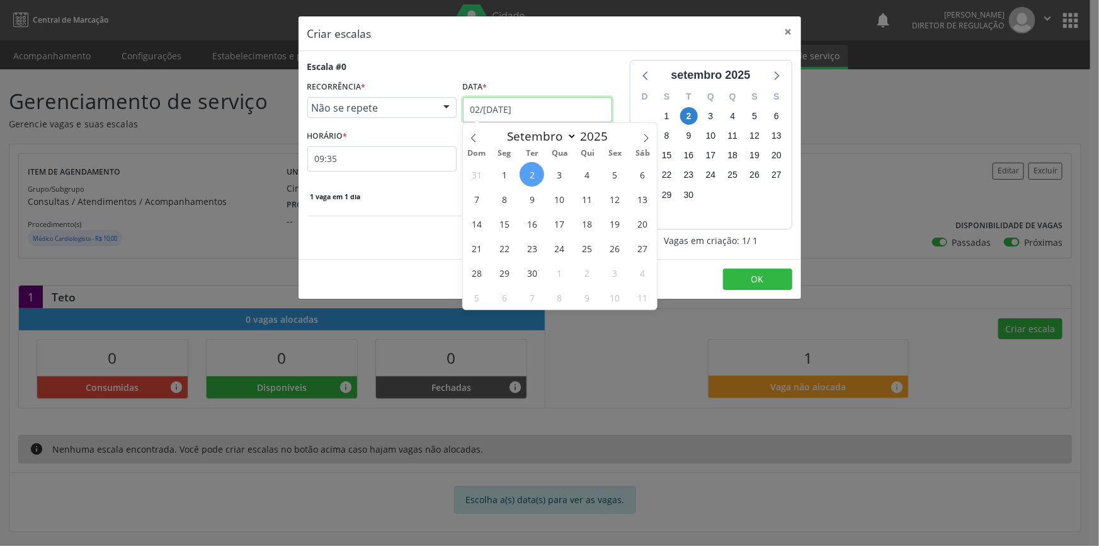 This screenshot has height=546, width=1099. What do you see at coordinates (667, 195) in the screenshot?
I see `span: segunda-feira, 29 de setembro de 2025` at bounding box center [667, 195].